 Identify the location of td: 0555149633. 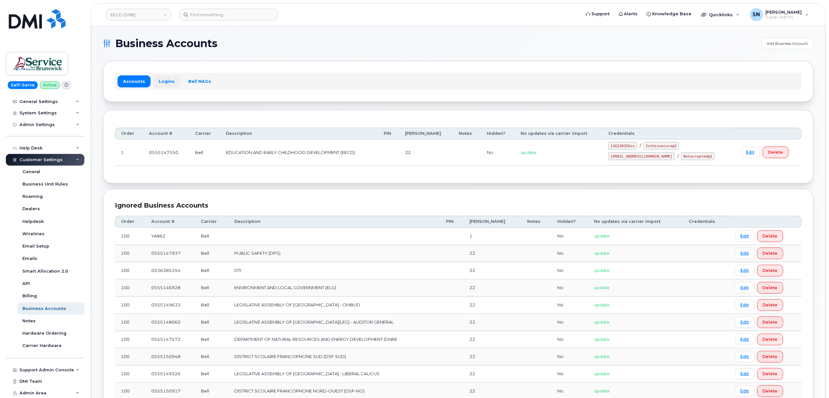
(170, 305).